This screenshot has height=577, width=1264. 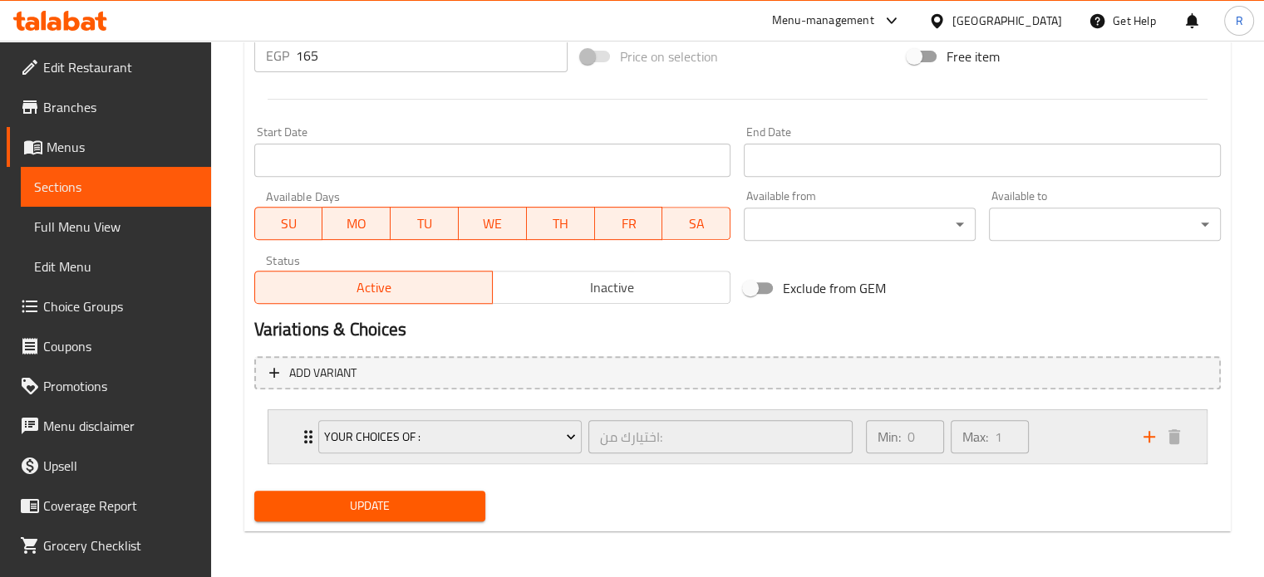 What do you see at coordinates (973, 56) in the screenshot?
I see `span: Free item` at bounding box center [973, 56].